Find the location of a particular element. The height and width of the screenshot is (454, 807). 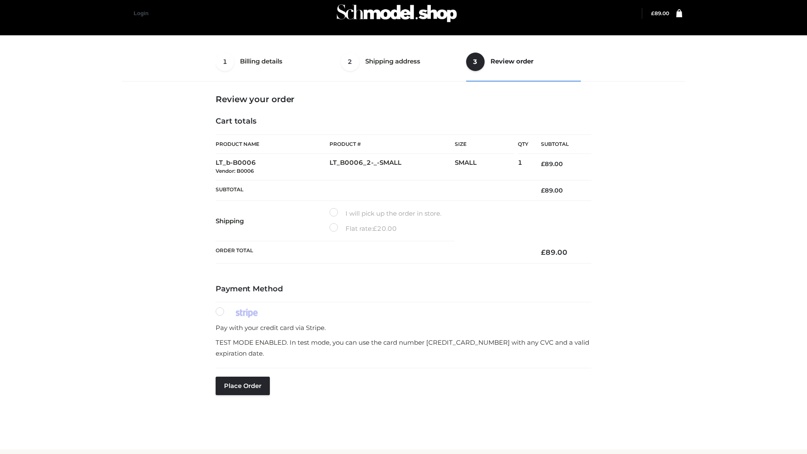

label: Flat rate: is located at coordinates (363, 229).